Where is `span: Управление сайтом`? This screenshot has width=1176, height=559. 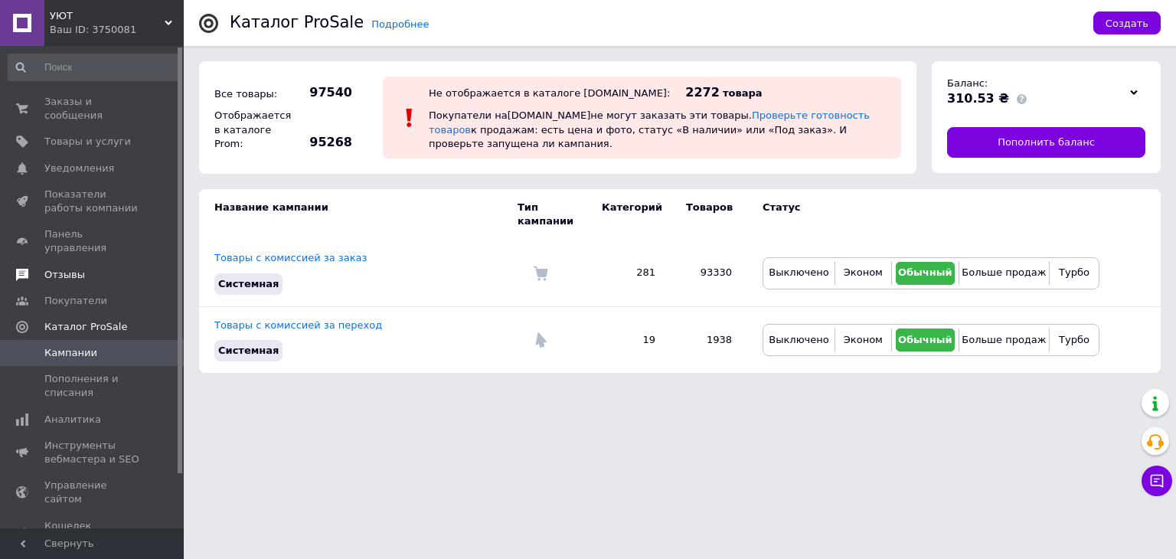
span: Управление сайтом is located at coordinates (93, 492).